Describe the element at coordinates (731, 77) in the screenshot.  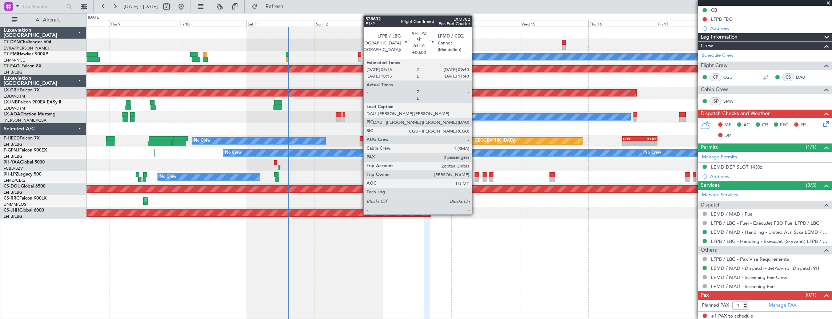
I see `a: CGU` at that location.